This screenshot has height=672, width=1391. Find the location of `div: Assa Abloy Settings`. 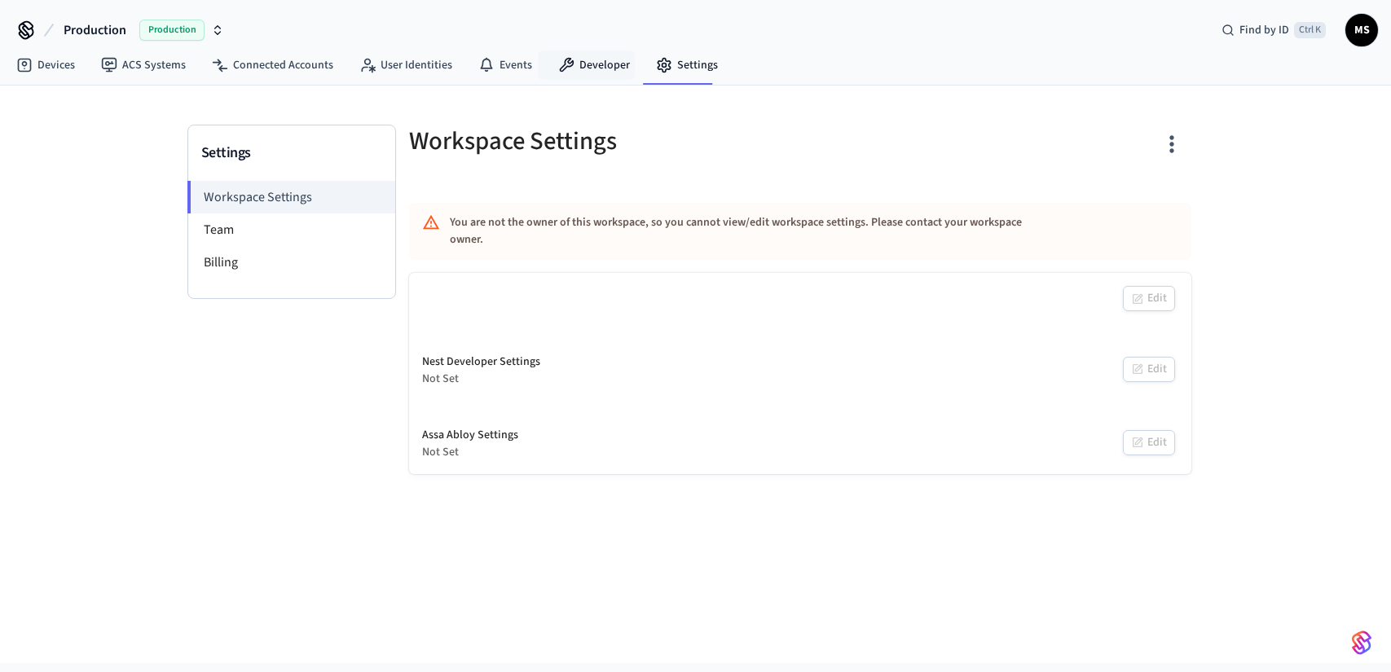

div: Assa Abloy Settings is located at coordinates (470, 435).